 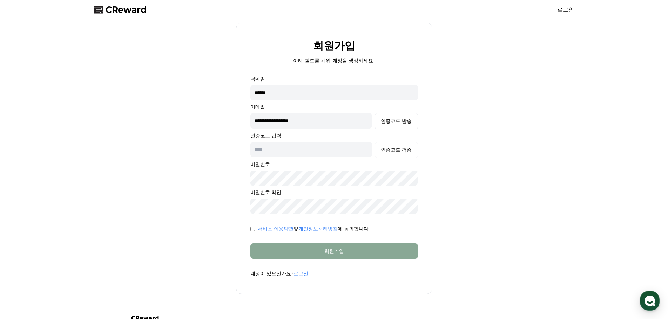 I want to click on a: 개인정보처리방침, so click(x=318, y=229).